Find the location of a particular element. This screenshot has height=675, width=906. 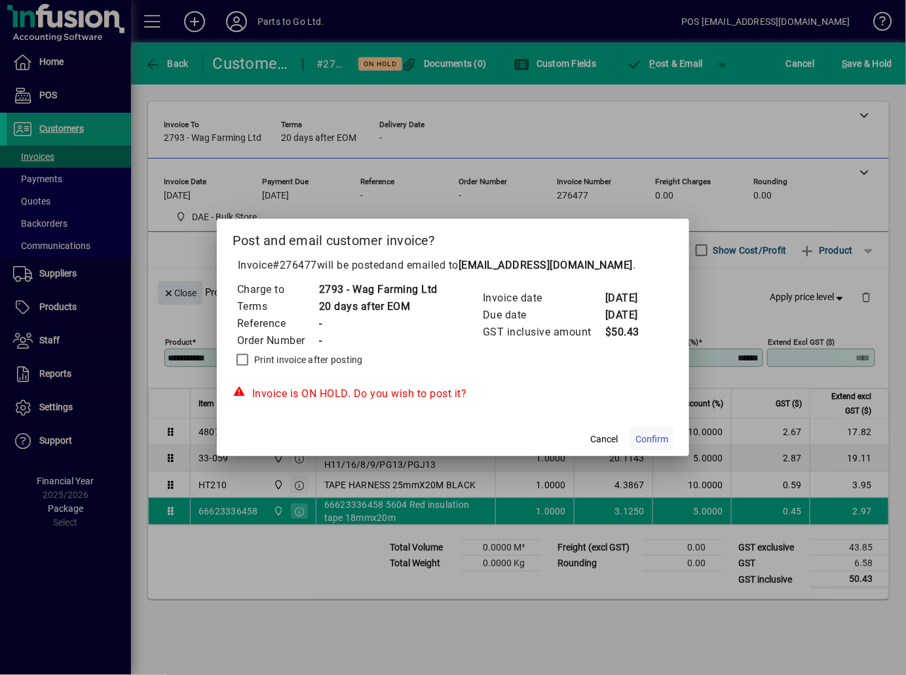

td: Terms is located at coordinates (277, 306).